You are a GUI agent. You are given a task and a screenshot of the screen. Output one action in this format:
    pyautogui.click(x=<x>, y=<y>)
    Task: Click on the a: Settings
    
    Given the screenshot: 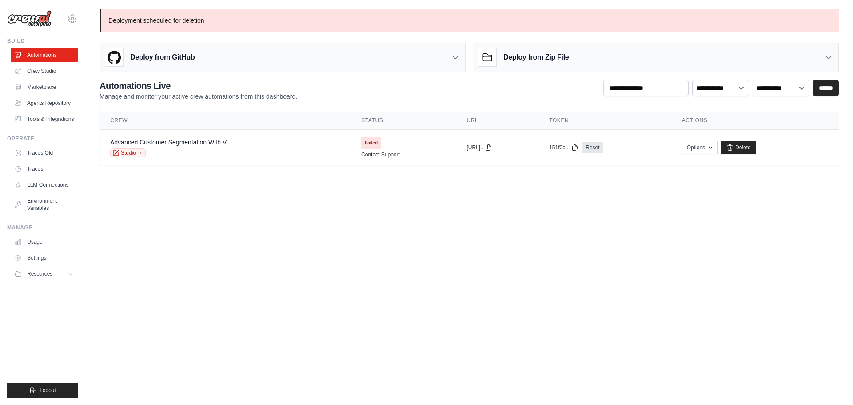 What is the action you would take?
    pyautogui.click(x=44, y=258)
    